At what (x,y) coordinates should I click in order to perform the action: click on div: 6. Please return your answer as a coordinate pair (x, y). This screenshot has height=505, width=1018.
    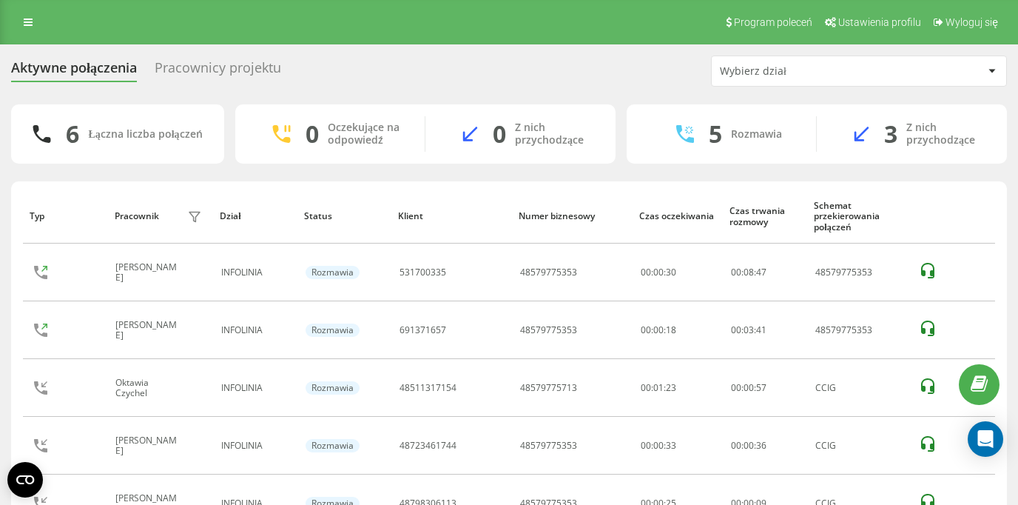
    Looking at the image, I should click on (73, 134).